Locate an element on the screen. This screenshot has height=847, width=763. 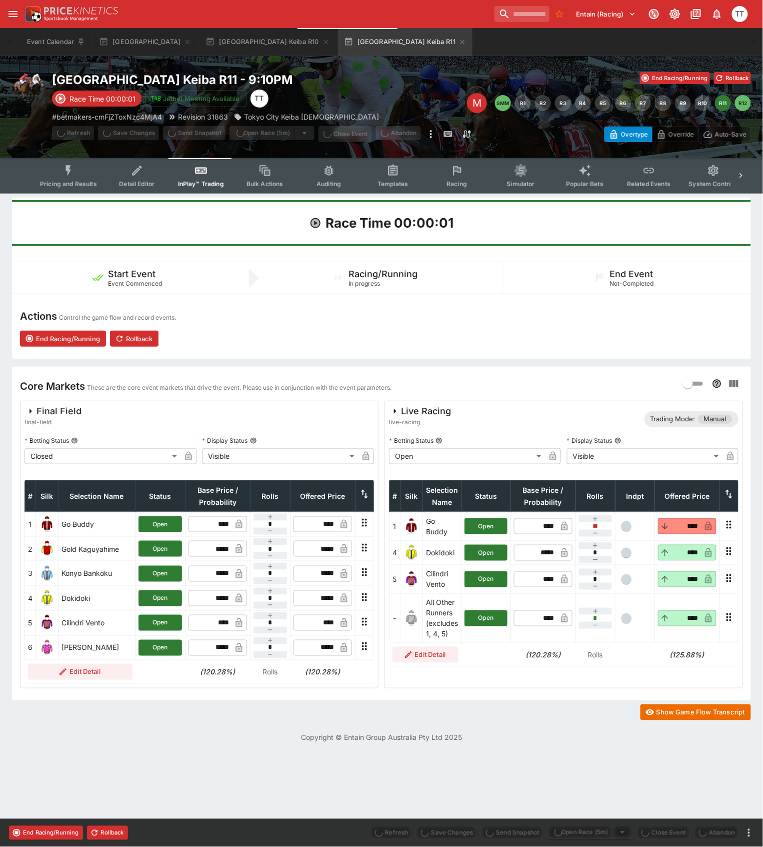
span: final-field is located at coordinates (53, 422).